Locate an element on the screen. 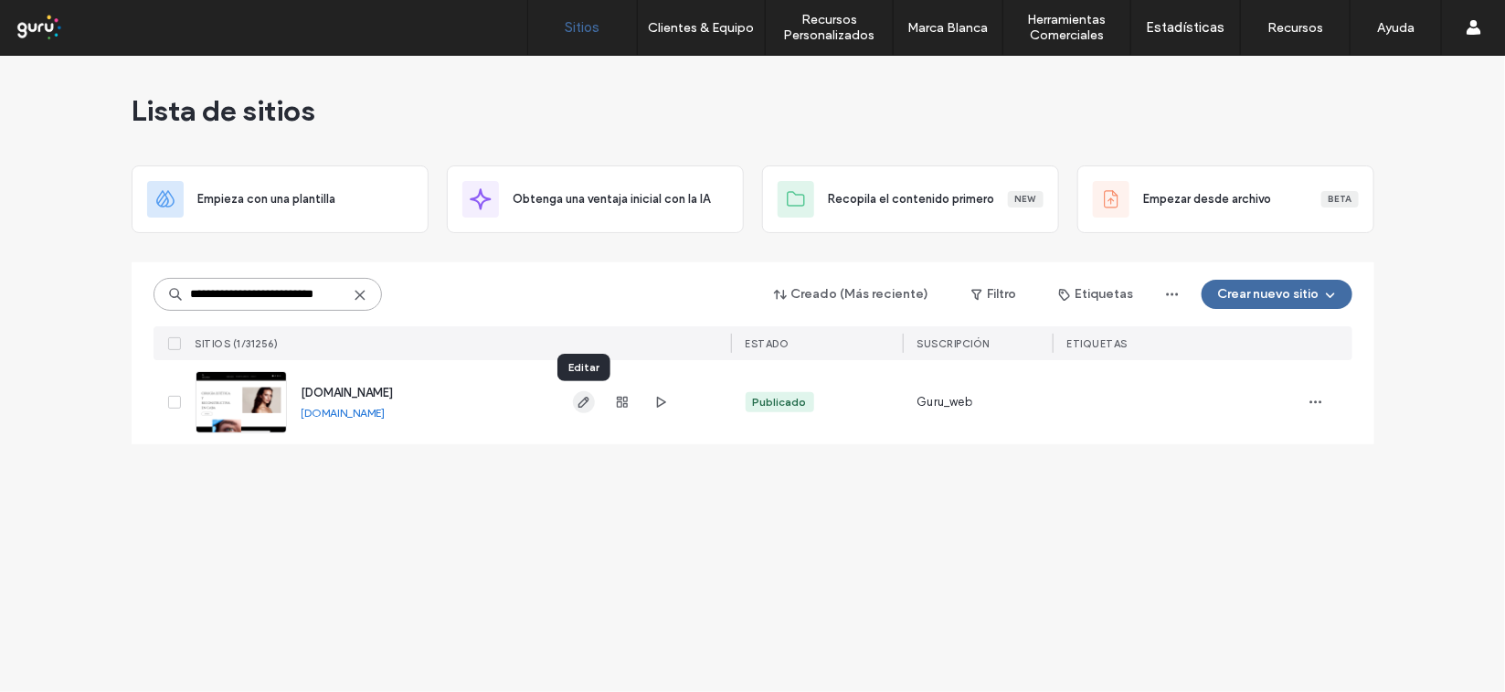 The width and height of the screenshot is (1505, 692). button: Etiquetas is located at coordinates (1097, 294).